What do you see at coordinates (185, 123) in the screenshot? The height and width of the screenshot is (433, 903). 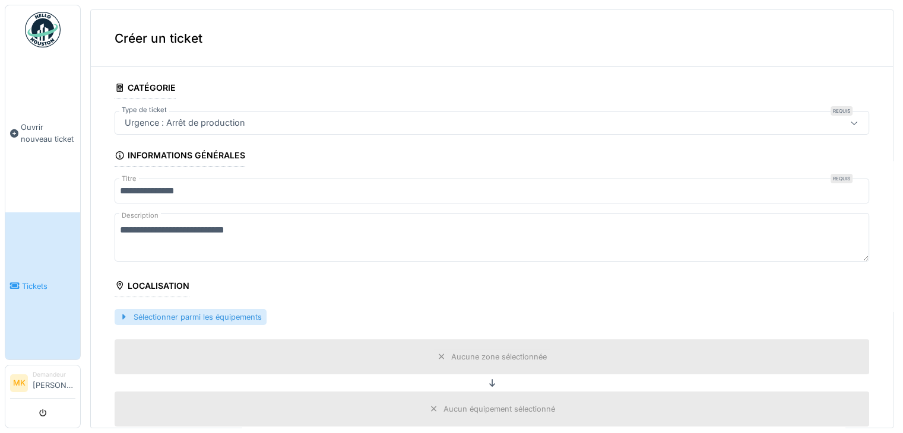 I see `div: Urgence : Arrêt de production` at bounding box center [185, 123].